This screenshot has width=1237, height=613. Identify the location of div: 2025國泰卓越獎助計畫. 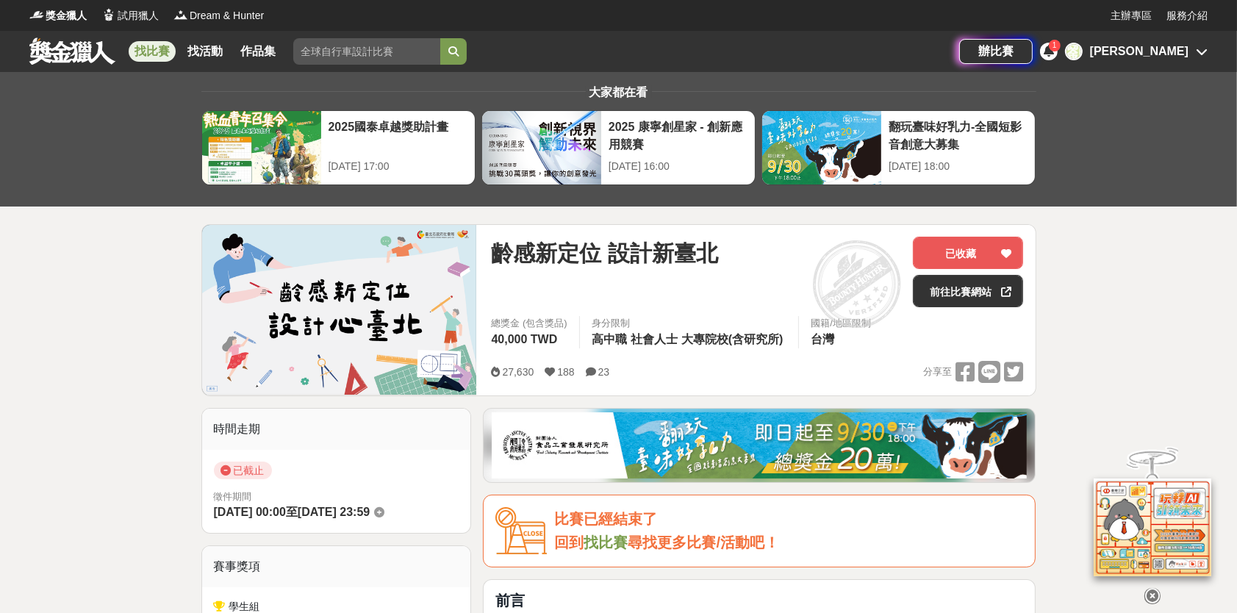
(398, 134).